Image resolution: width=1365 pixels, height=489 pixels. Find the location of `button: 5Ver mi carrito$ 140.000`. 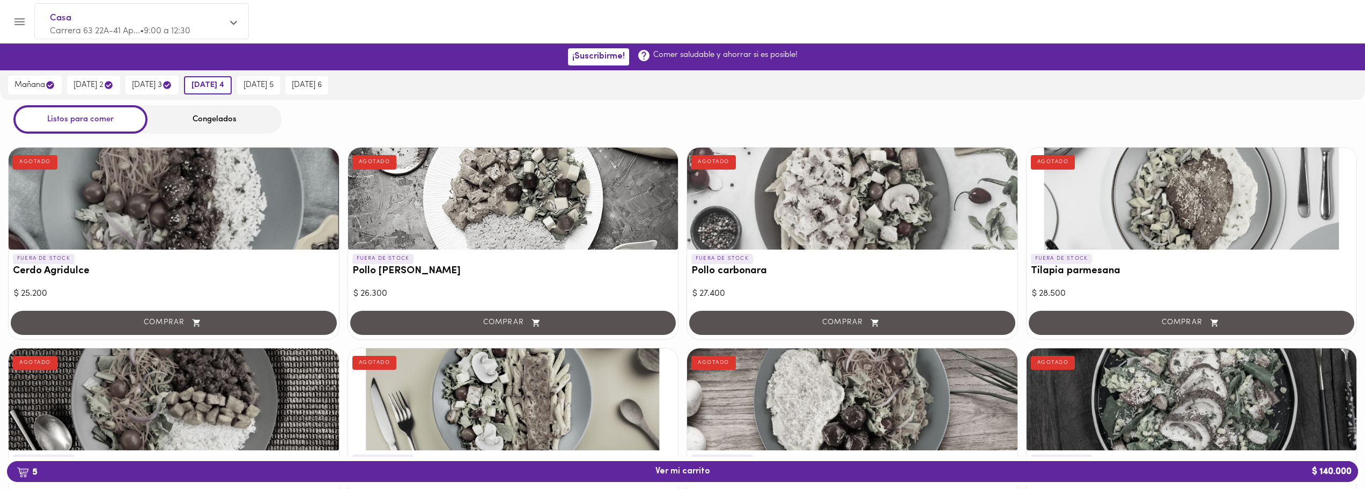

button: 5Ver mi carrito$ 140.000 is located at coordinates (682, 471).